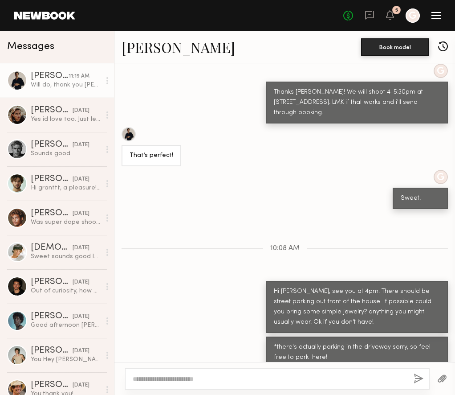 The width and height of the screenshot is (455, 395). What do you see at coordinates (357, 353) in the screenshot?
I see `div: *there's actually parking in the driveway sorry, so feel free to park there!` at bounding box center [357, 353].